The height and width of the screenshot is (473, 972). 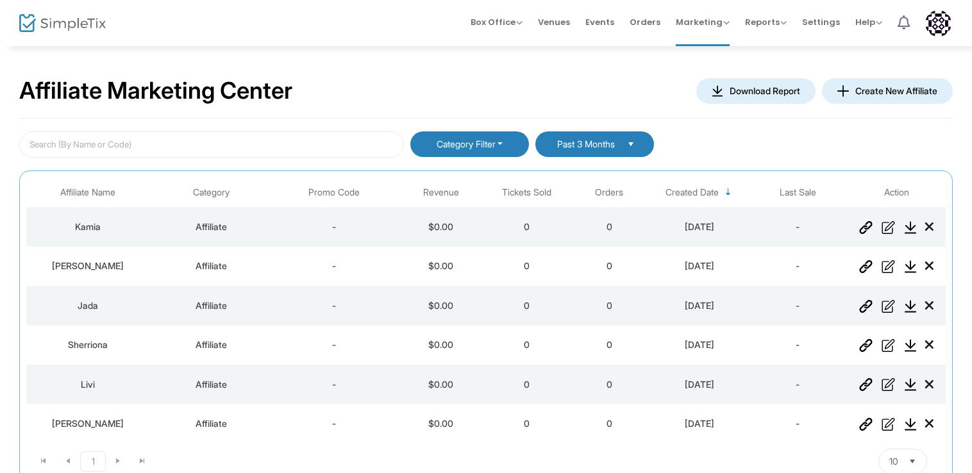 What do you see at coordinates (585, 144) in the screenshot?
I see `span: Past 3 Months` at bounding box center [585, 144].